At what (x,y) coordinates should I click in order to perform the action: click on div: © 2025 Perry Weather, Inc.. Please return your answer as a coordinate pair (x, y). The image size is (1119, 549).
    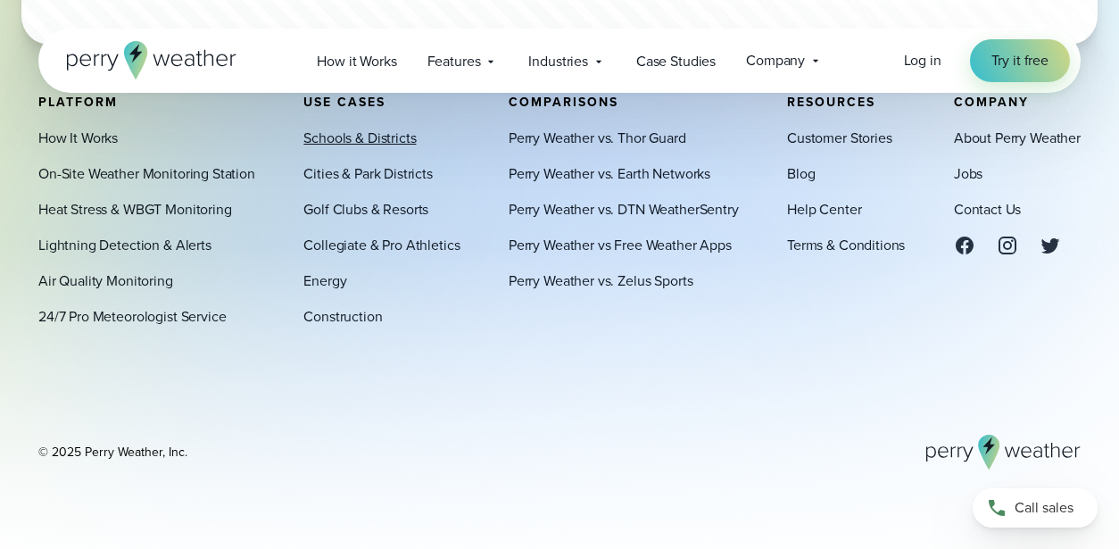
    Looking at the image, I should click on (112, 452).